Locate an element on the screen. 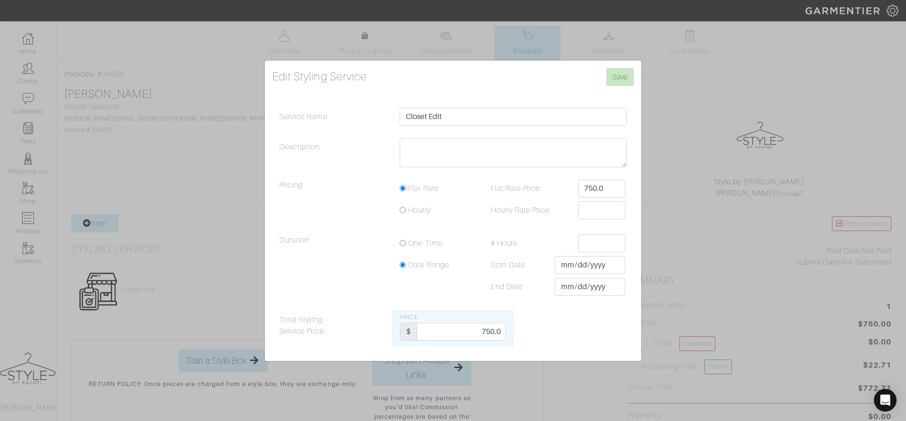 This screenshot has height=421, width=906. label: # Hours: is located at coordinates (531, 243).